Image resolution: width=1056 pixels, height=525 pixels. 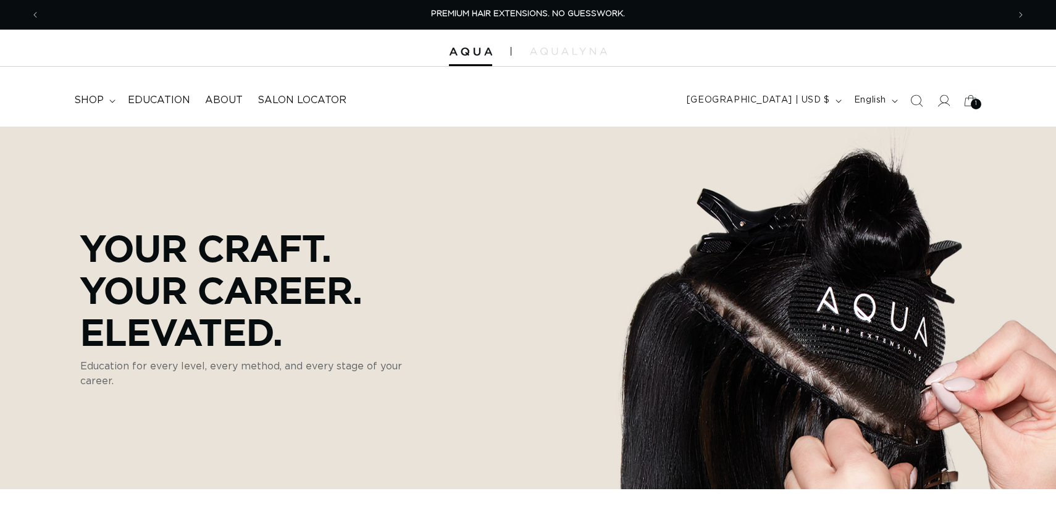 I want to click on a: Salon Locator, so click(x=302, y=100).